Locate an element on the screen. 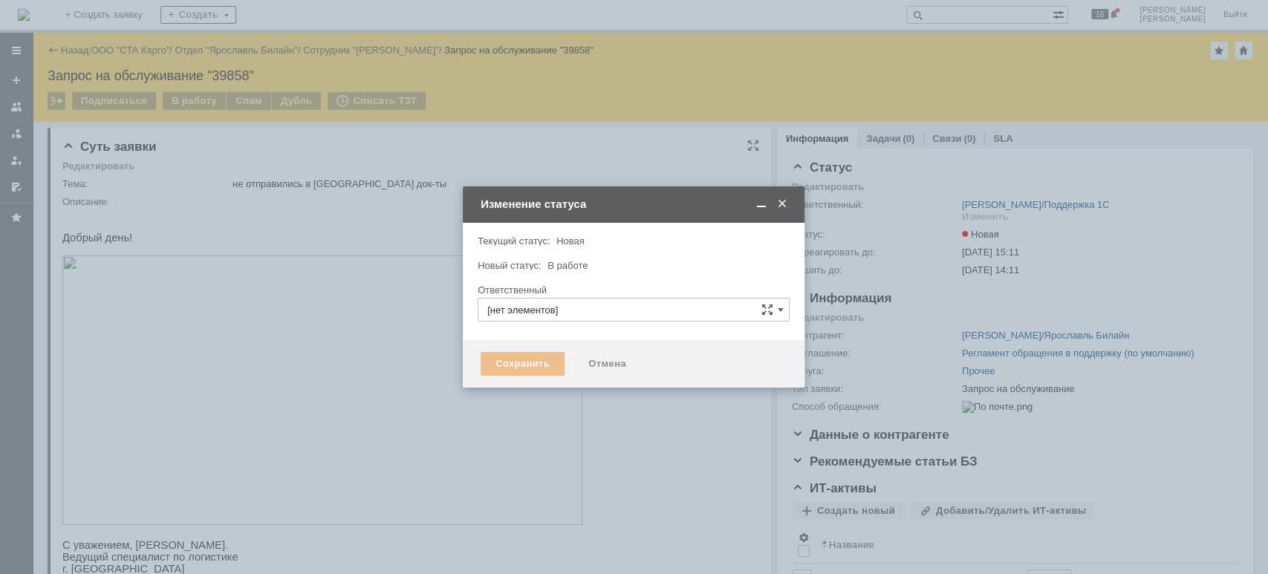  span: Закрыть is located at coordinates (782, 204).